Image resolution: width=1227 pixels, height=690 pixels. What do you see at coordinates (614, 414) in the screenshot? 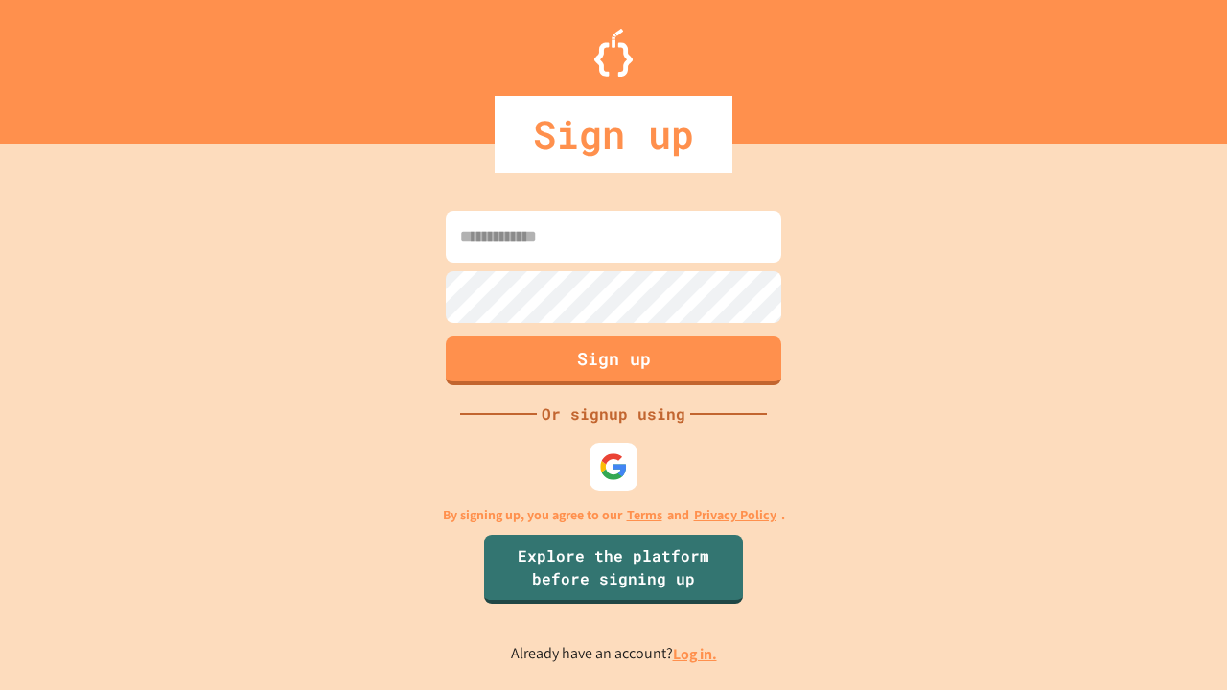
I see `div: Or signup using` at bounding box center [614, 414].